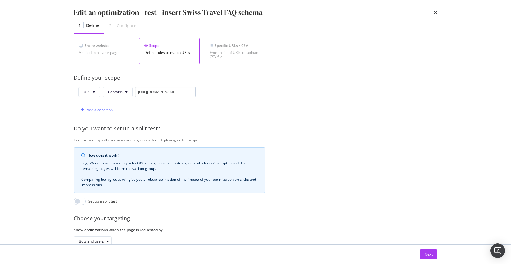 This screenshot has height=264, width=511. What do you see at coordinates (115, 92) in the screenshot?
I see `span: Contains` at bounding box center [115, 92].